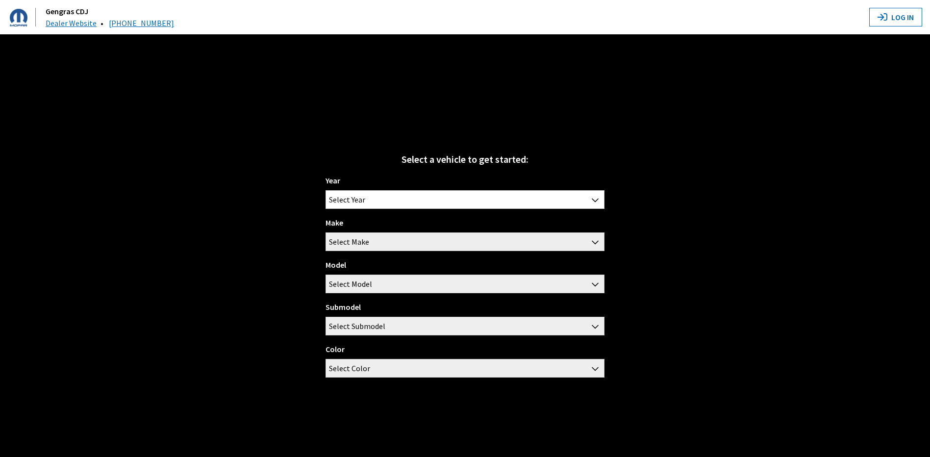  I want to click on label: Model, so click(336, 265).